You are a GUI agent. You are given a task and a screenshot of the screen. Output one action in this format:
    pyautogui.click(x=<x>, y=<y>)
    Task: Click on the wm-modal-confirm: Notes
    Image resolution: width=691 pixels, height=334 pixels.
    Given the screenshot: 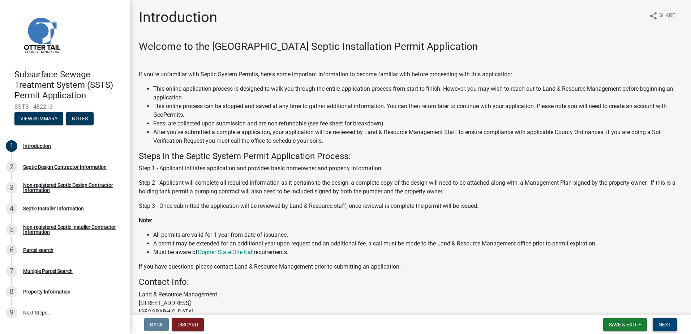 What is the action you would take?
    pyautogui.click(x=80, y=119)
    